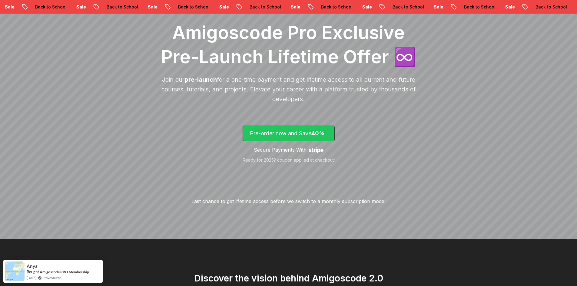  What do you see at coordinates (33, 272) in the screenshot?
I see `span: Bought` at bounding box center [33, 272].